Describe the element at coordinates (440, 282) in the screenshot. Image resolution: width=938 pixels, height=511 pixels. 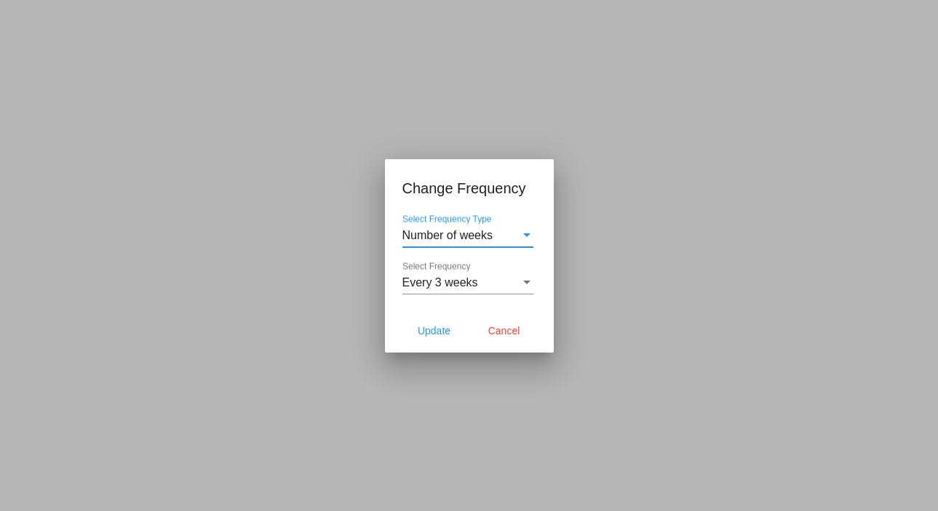
I see `span: Every 3 weeks` at that location.